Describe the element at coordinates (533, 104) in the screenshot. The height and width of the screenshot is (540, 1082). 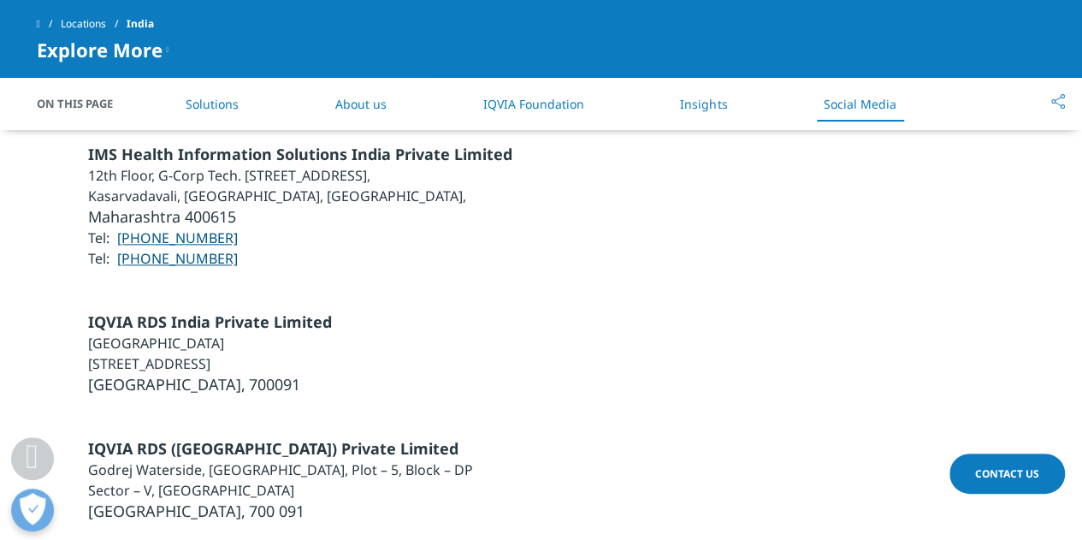
I see `a: IQVIA Foundation` at that location.